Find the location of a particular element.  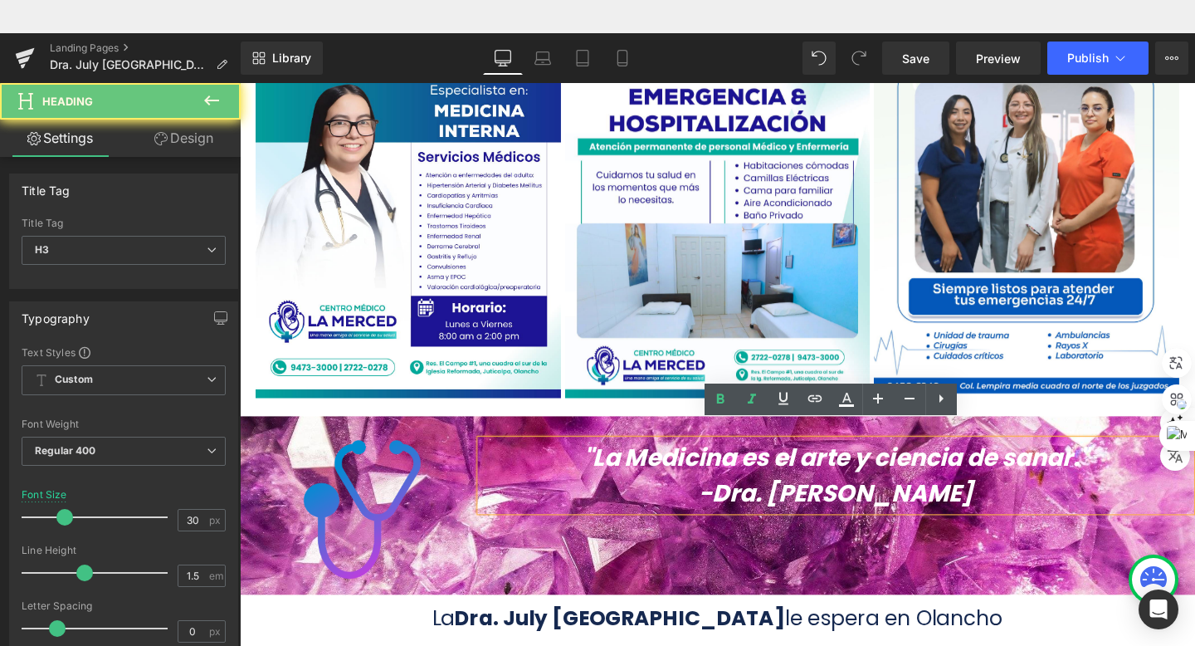

b: Regular 400 is located at coordinates (66, 450).